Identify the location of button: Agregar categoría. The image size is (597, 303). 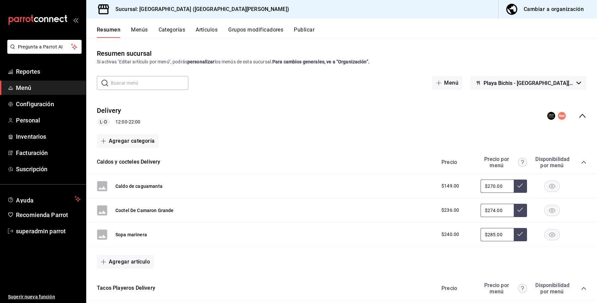
(128, 141).